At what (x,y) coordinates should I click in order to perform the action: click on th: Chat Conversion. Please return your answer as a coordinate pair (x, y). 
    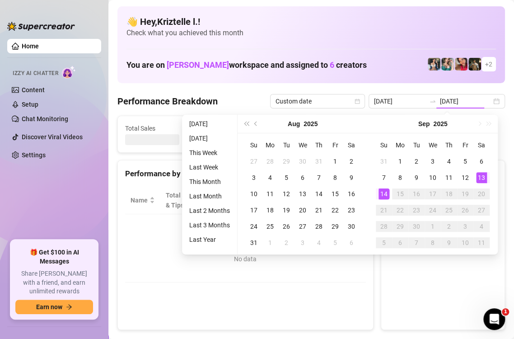
    Looking at the image, I should click on (337, 200).